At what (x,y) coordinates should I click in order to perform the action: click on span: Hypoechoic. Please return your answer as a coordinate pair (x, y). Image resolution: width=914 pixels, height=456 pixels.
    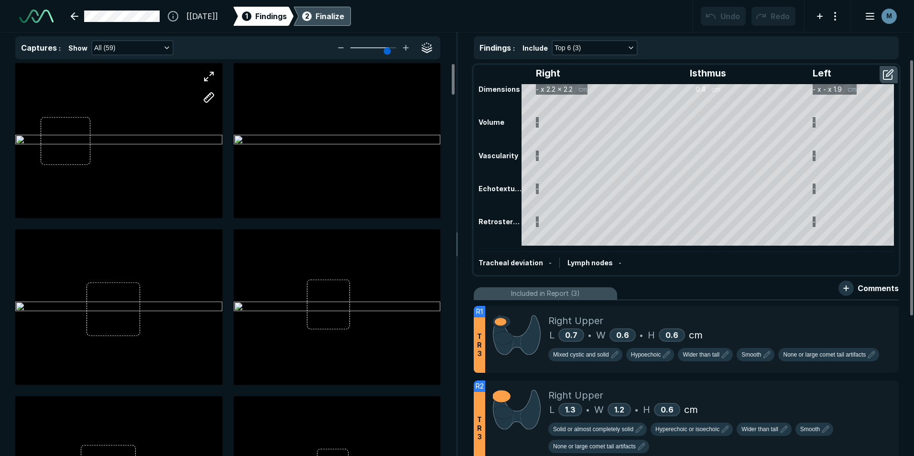
    Looking at the image, I should click on (646, 355).